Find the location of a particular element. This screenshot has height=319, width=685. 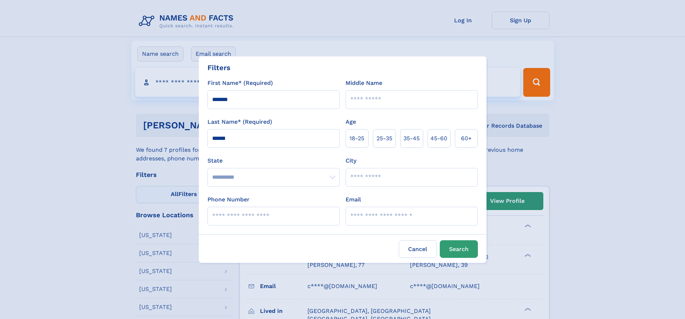

label: Phone Number is located at coordinates (228, 200).